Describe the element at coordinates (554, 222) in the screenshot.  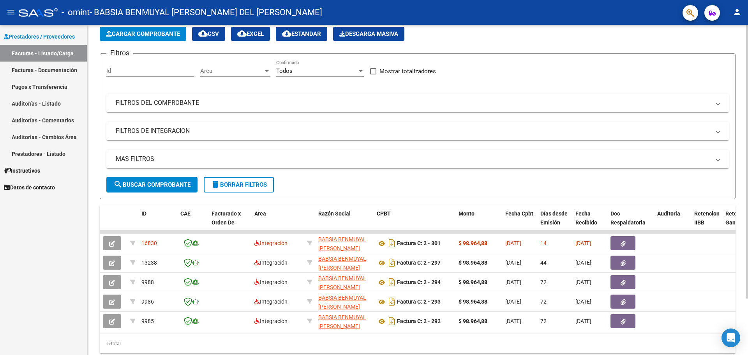
I see `datatable-header-cell: Días desde Emisión` at that location.